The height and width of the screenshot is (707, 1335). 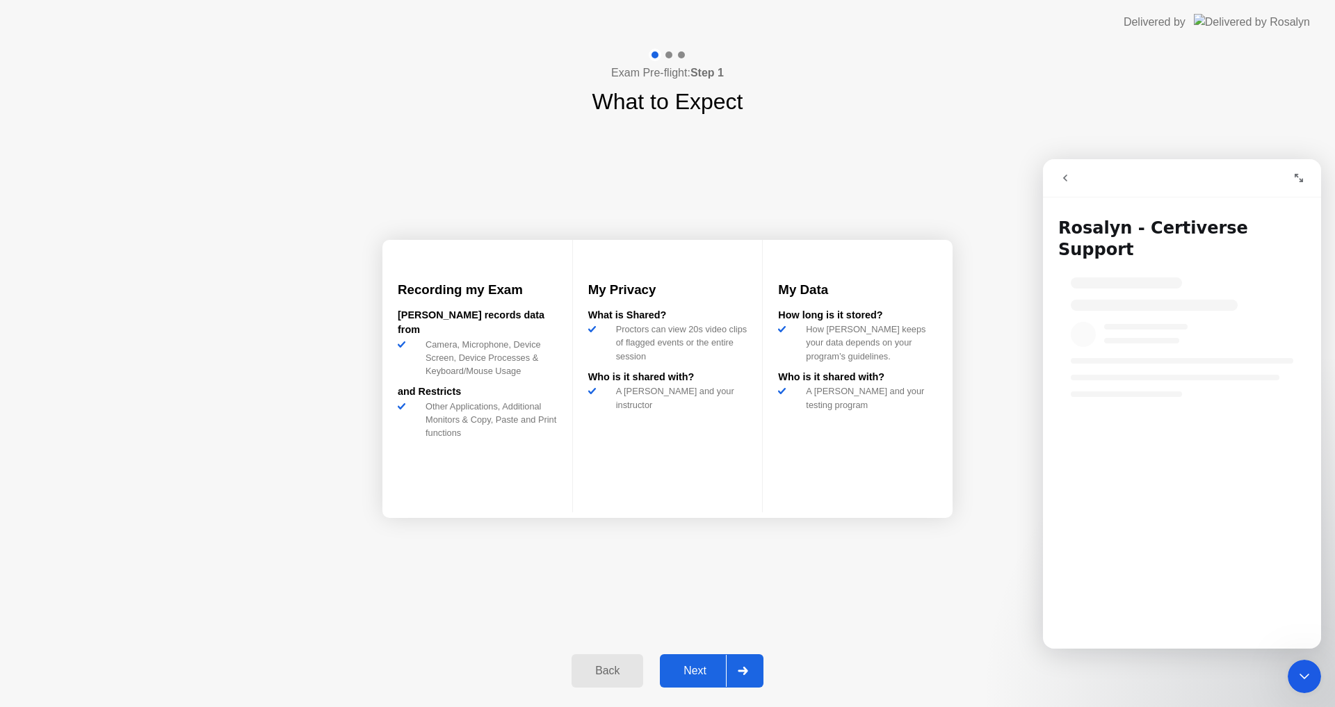 What do you see at coordinates (679, 343) in the screenshot?
I see `div: Proctors can view 20s video clips of flagged events or the entire session` at bounding box center [679, 343].